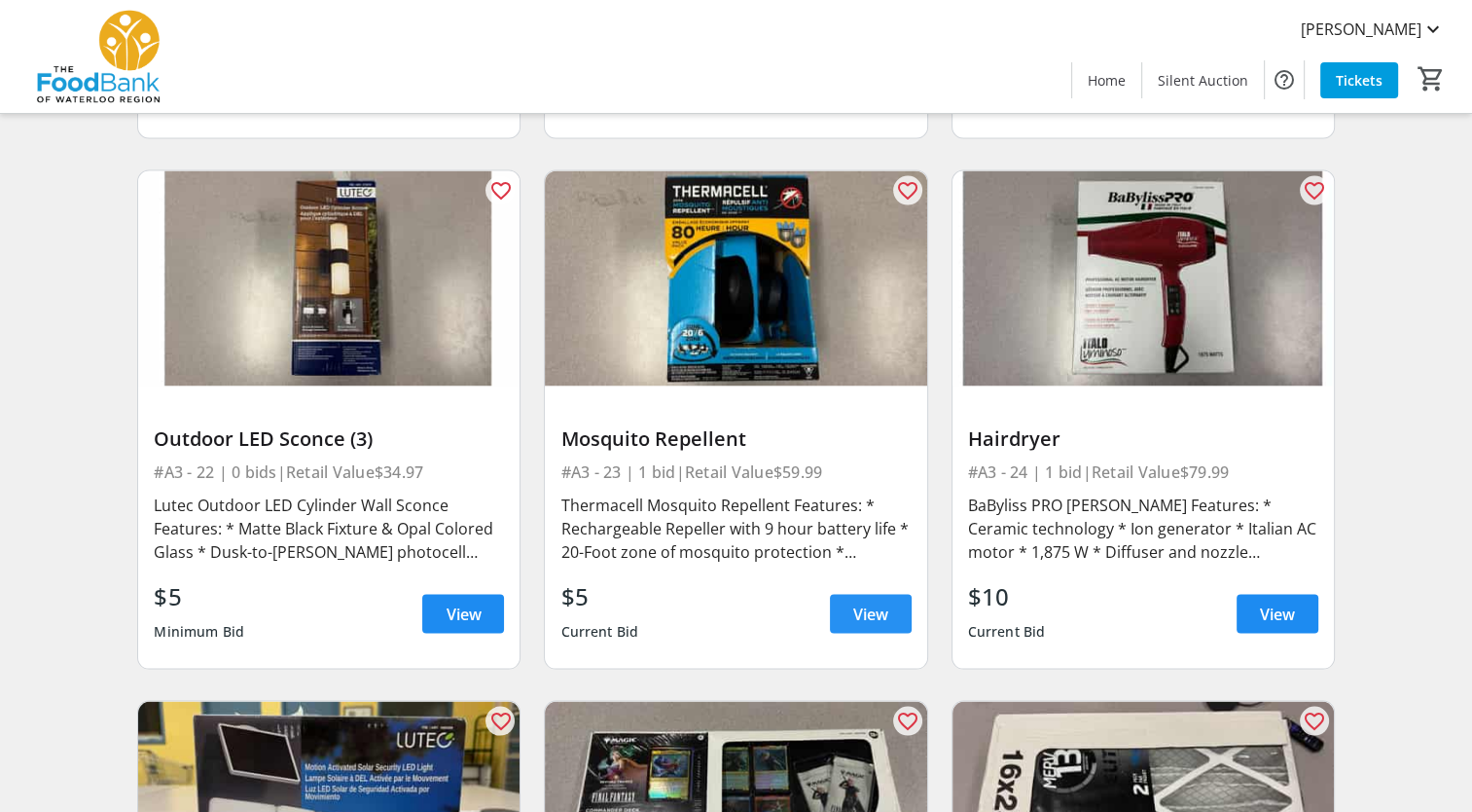 The width and height of the screenshot is (1472, 812). Describe the element at coordinates (1203, 80) in the screenshot. I see `span: Silent Auction` at that location.